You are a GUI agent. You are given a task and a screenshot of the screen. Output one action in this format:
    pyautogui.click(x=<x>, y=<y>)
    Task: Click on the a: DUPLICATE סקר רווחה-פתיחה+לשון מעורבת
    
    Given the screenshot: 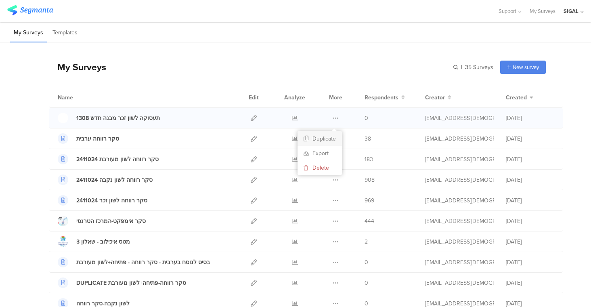 What is the action you would take?
    pyautogui.click(x=122, y=283)
    